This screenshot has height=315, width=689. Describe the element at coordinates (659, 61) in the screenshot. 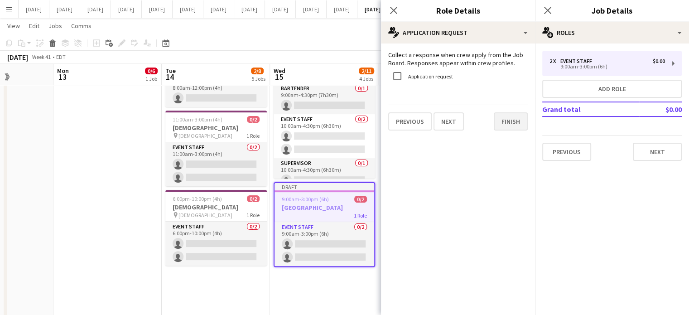

I see `div: $0.00` at that location.